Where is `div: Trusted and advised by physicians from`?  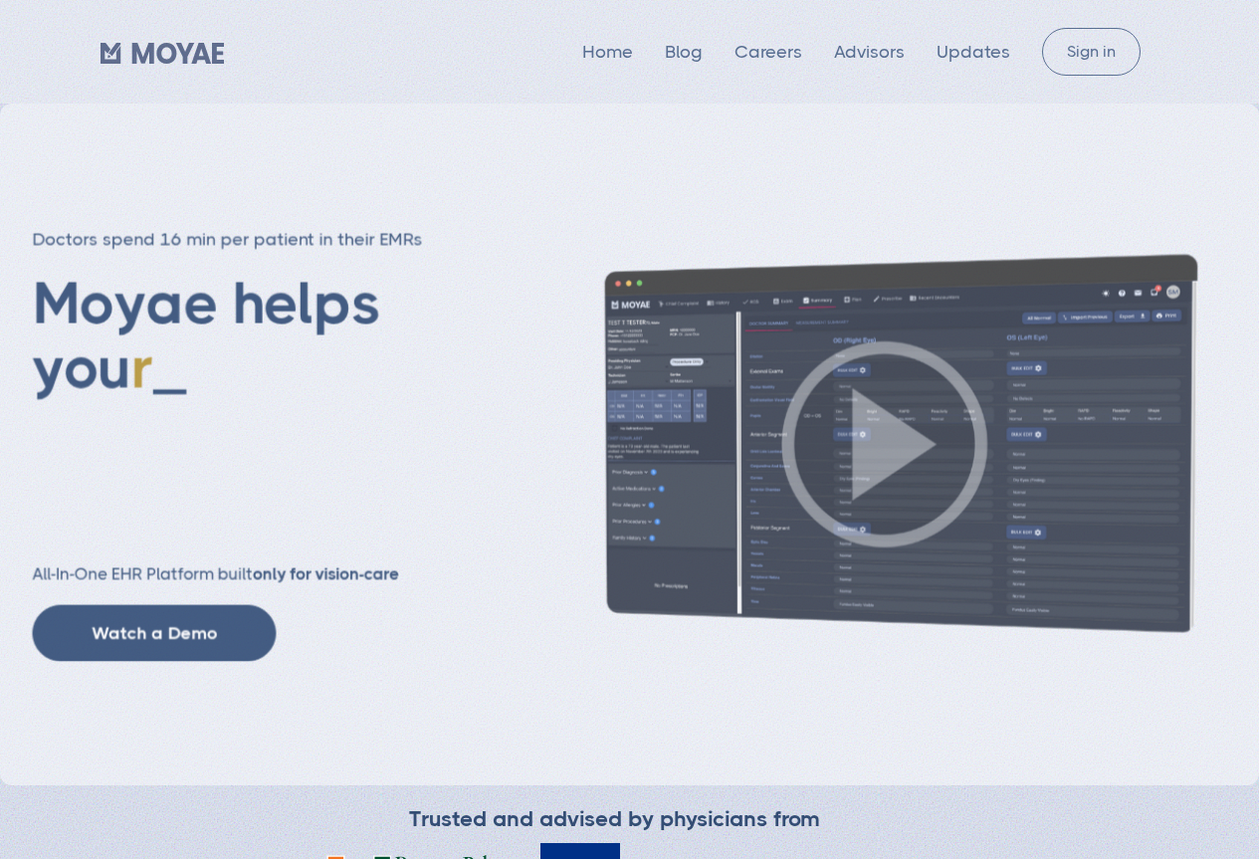 div: Trusted and advised by physicians from is located at coordinates (614, 819).